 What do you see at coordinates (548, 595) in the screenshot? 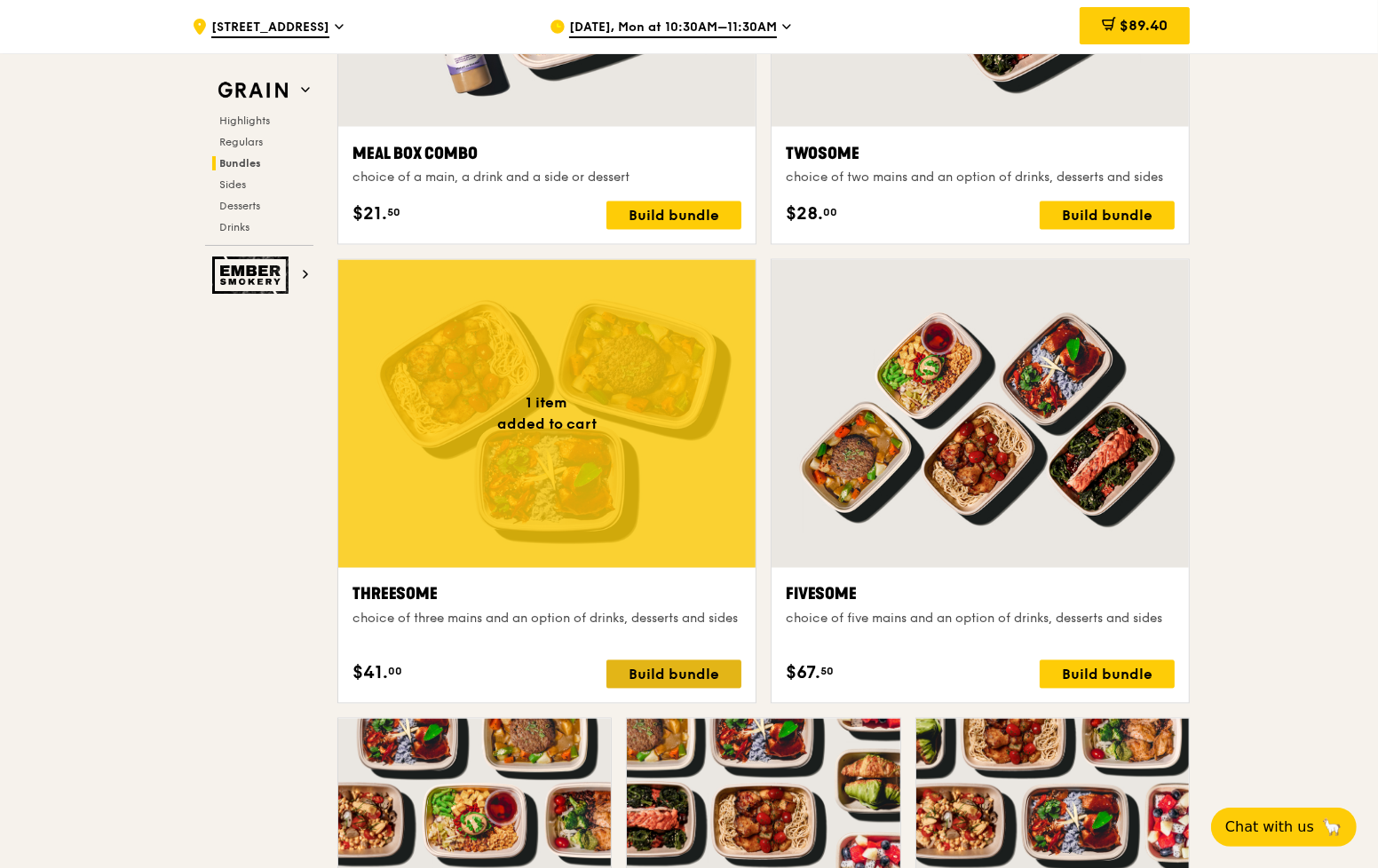
I see `div: Threesome` at bounding box center [548, 595].